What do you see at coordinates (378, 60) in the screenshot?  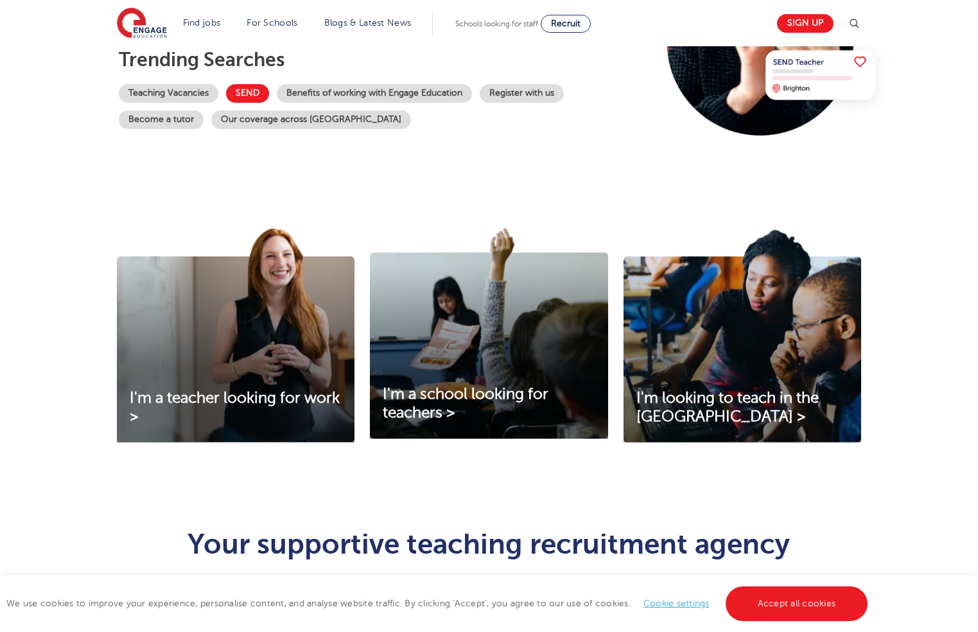 I see `p: Trending searches` at bounding box center [378, 60].